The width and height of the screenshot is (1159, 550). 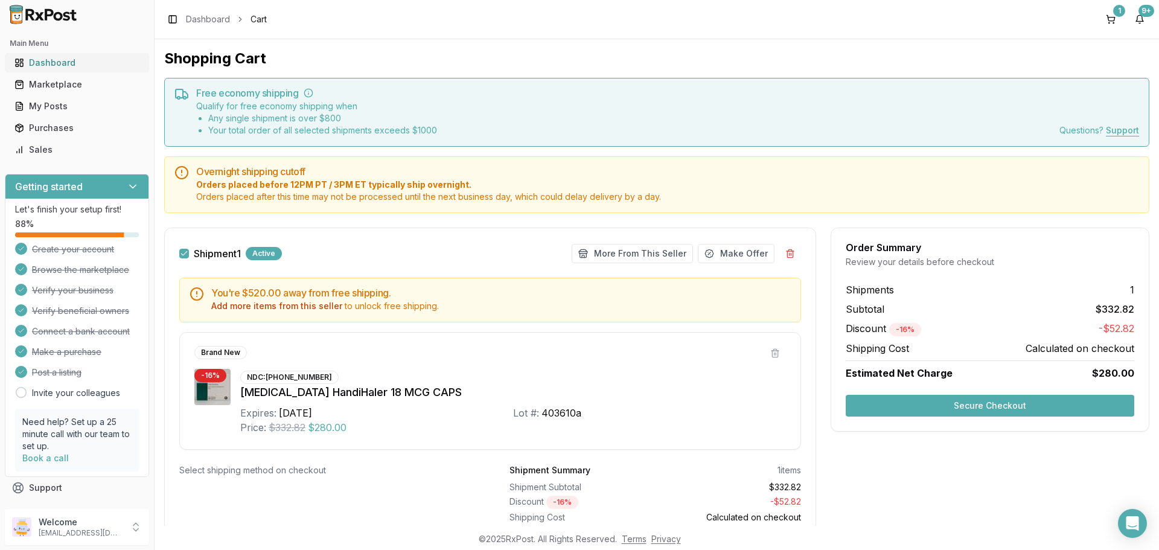 What do you see at coordinates (1100, 130) in the screenshot?
I see `div: Questions?` at bounding box center [1100, 130].